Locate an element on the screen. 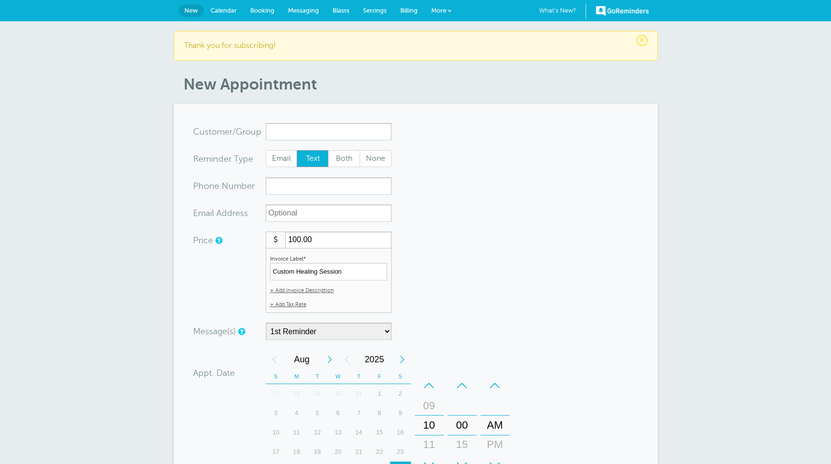  div: Friday, August 8 is located at coordinates (380, 413).